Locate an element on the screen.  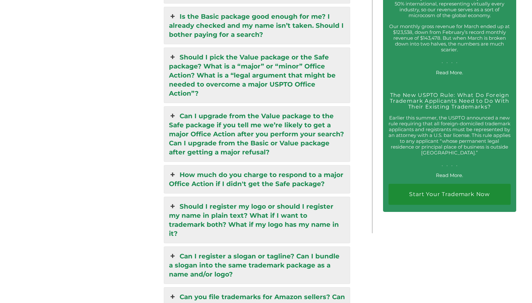
a: How much do you charge to respond to a major Office Action if I didn't get the Safe package? is located at coordinates (257, 179).